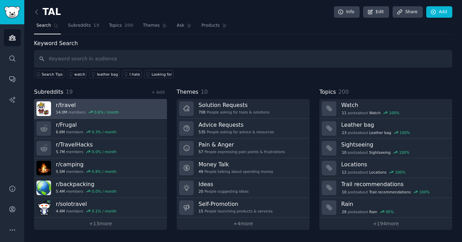 This screenshot has height=242, width=462. I want to click on div: 95 %, so click(389, 212).